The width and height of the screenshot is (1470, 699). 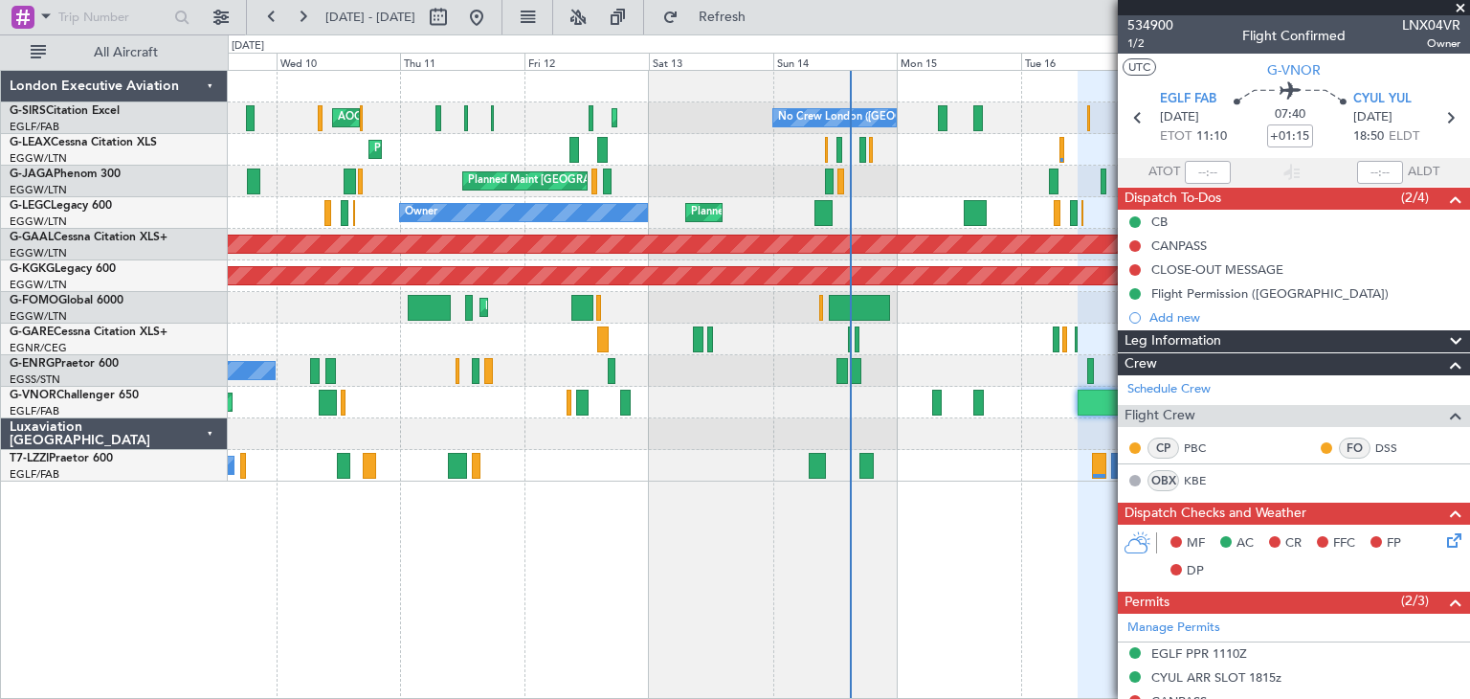 What do you see at coordinates (1218, 269) in the screenshot?
I see `div: CLOSE-OUT MESSAGE` at bounding box center [1218, 269].